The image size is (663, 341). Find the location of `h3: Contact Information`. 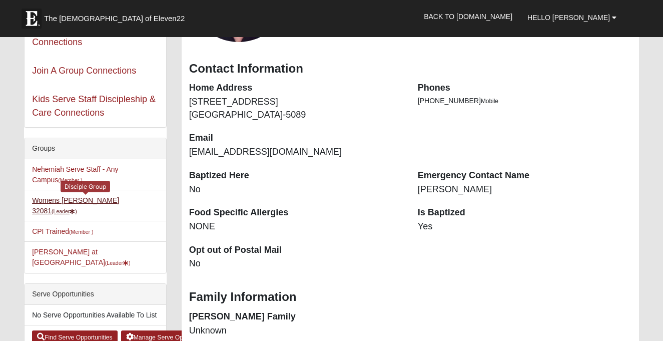

h3: Contact Information is located at coordinates (410, 69).